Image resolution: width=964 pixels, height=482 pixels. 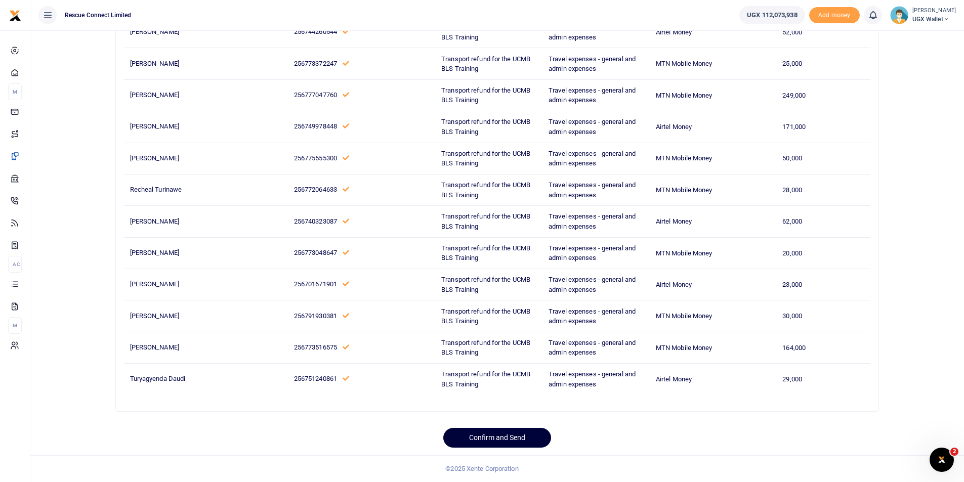 I want to click on li: Toup your wallet, so click(x=834, y=15).